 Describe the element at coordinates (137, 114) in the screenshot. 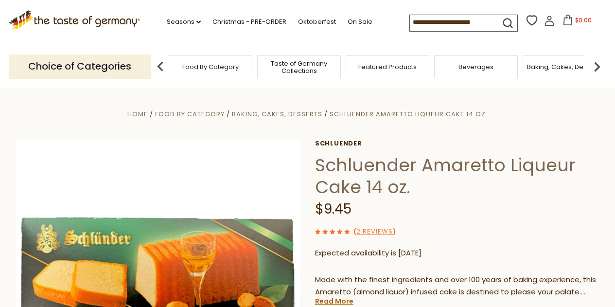

I see `span: Home` at that location.